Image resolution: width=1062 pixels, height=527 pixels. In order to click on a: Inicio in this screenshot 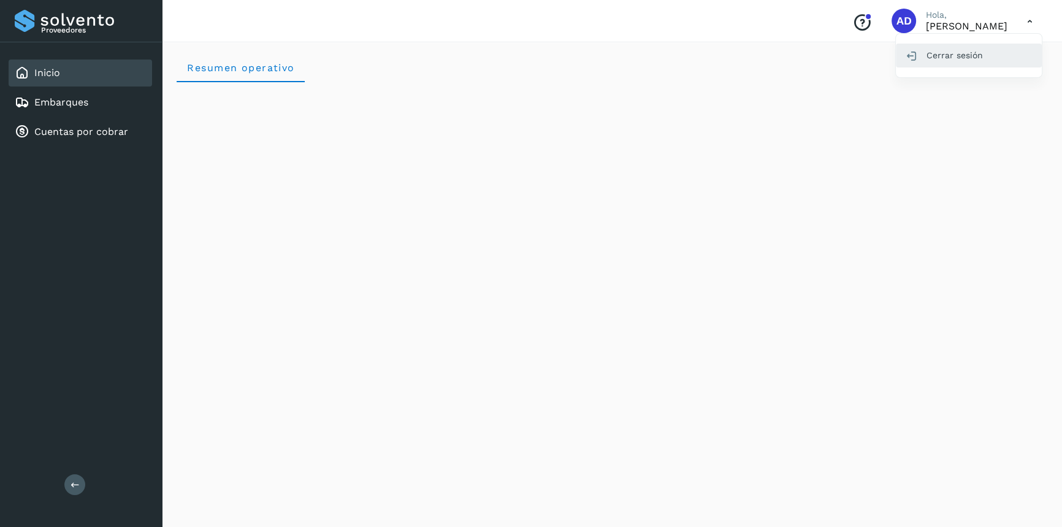, I will do `click(47, 72)`.